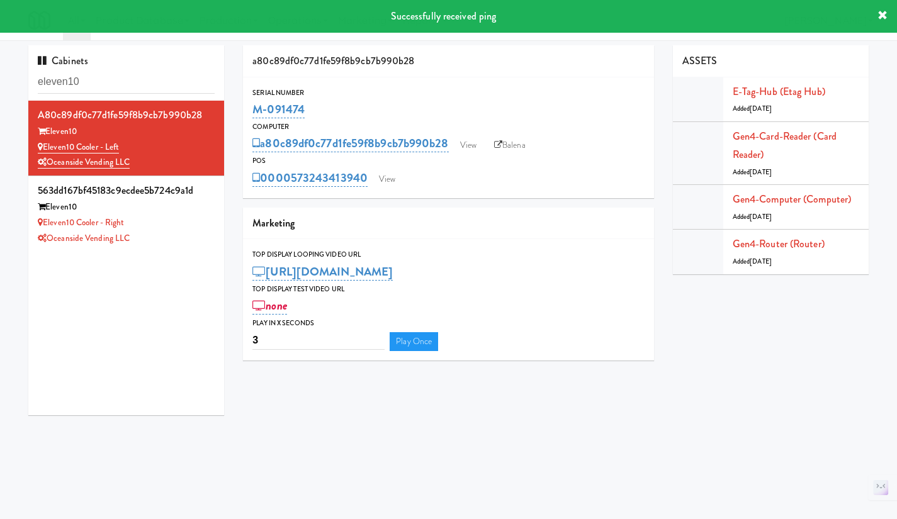 This screenshot has height=519, width=897. I want to click on a: E-tag-hub (Etag Hub), so click(779, 91).